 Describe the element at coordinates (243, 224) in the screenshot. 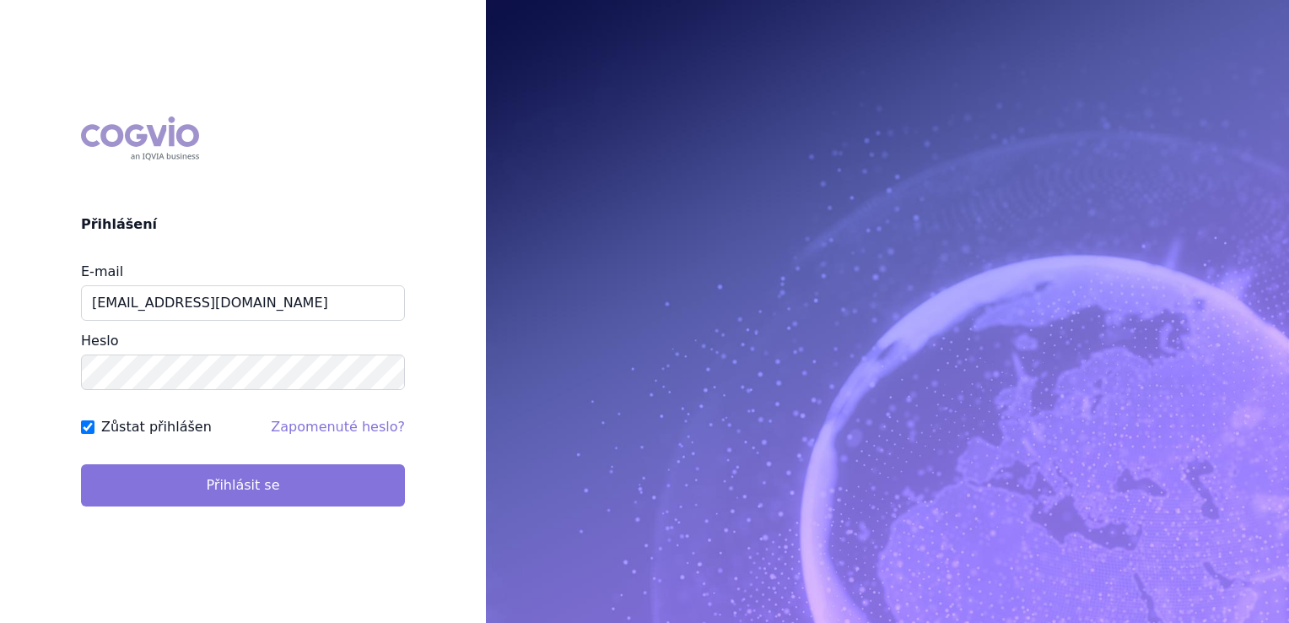

I see `h2: Přihlášení` at that location.